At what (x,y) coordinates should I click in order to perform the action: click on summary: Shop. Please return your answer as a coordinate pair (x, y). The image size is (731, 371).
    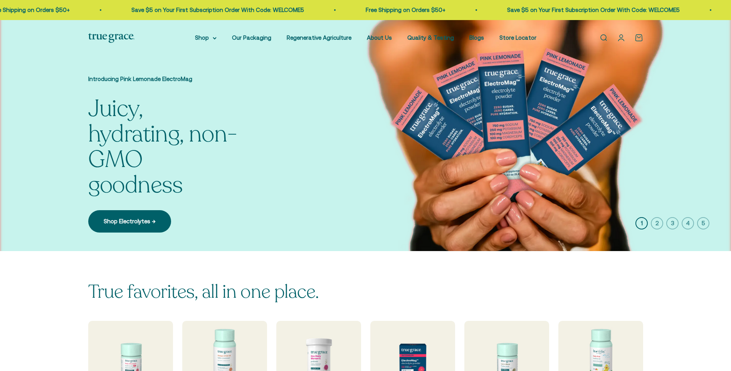
    Looking at the image, I should click on (206, 38).